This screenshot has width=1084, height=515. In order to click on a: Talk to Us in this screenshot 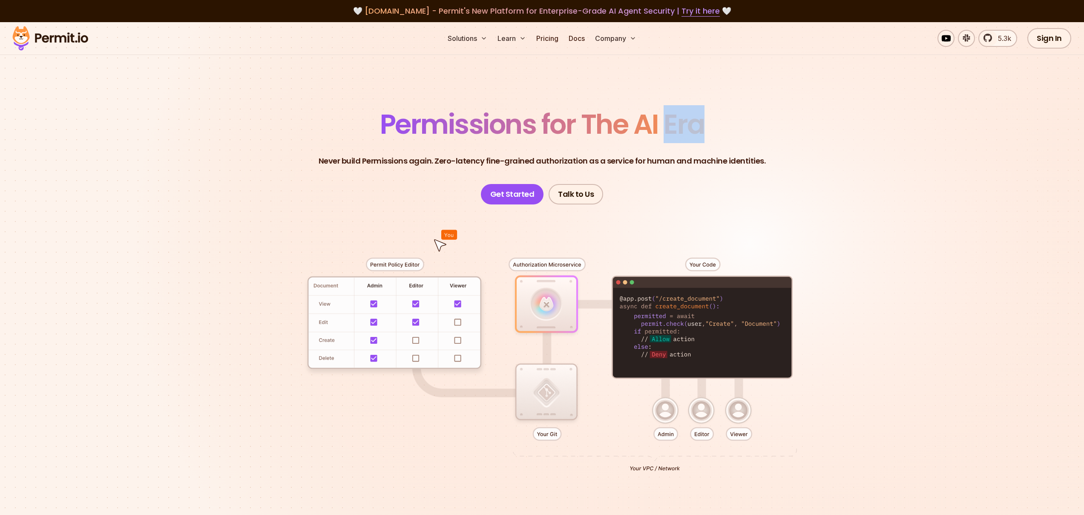, I will do `click(576, 194)`.